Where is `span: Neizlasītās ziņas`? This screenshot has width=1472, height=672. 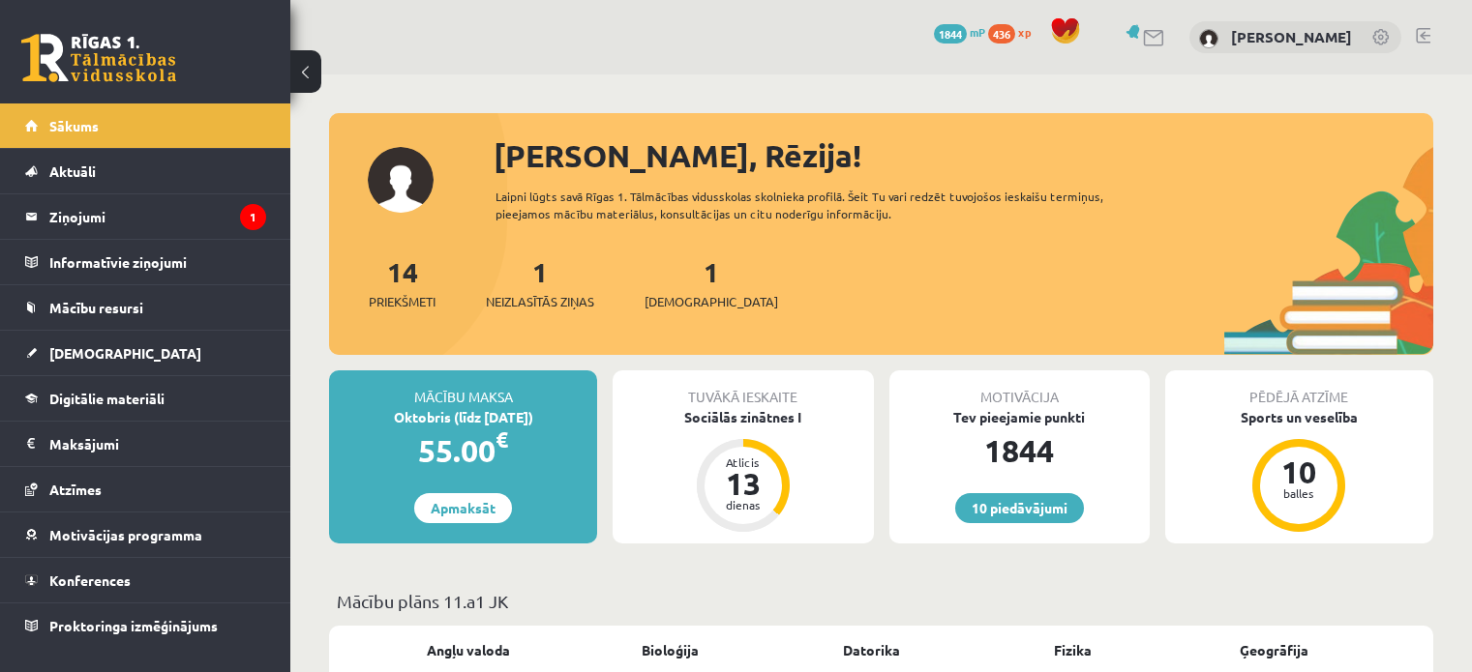 span: Neizlasītās ziņas is located at coordinates (540, 302).